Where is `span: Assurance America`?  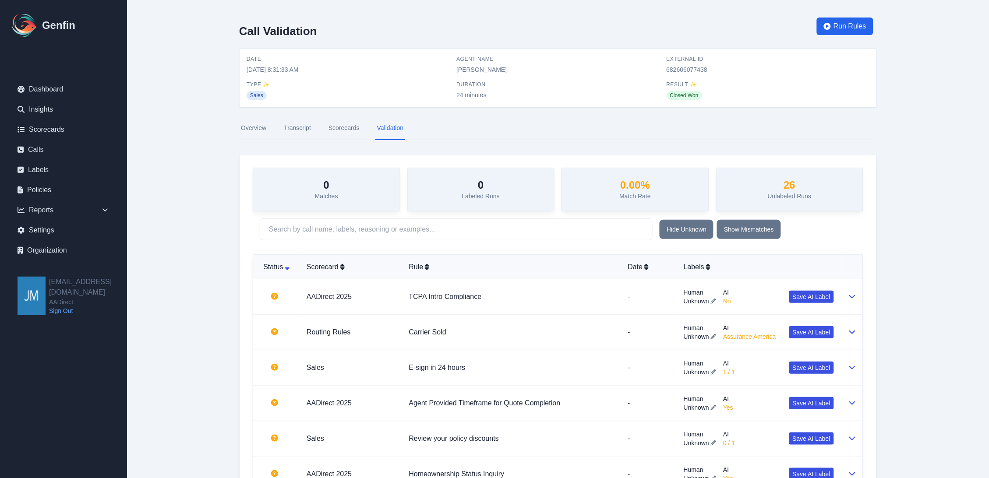 span: Assurance America is located at coordinates (750, 337).